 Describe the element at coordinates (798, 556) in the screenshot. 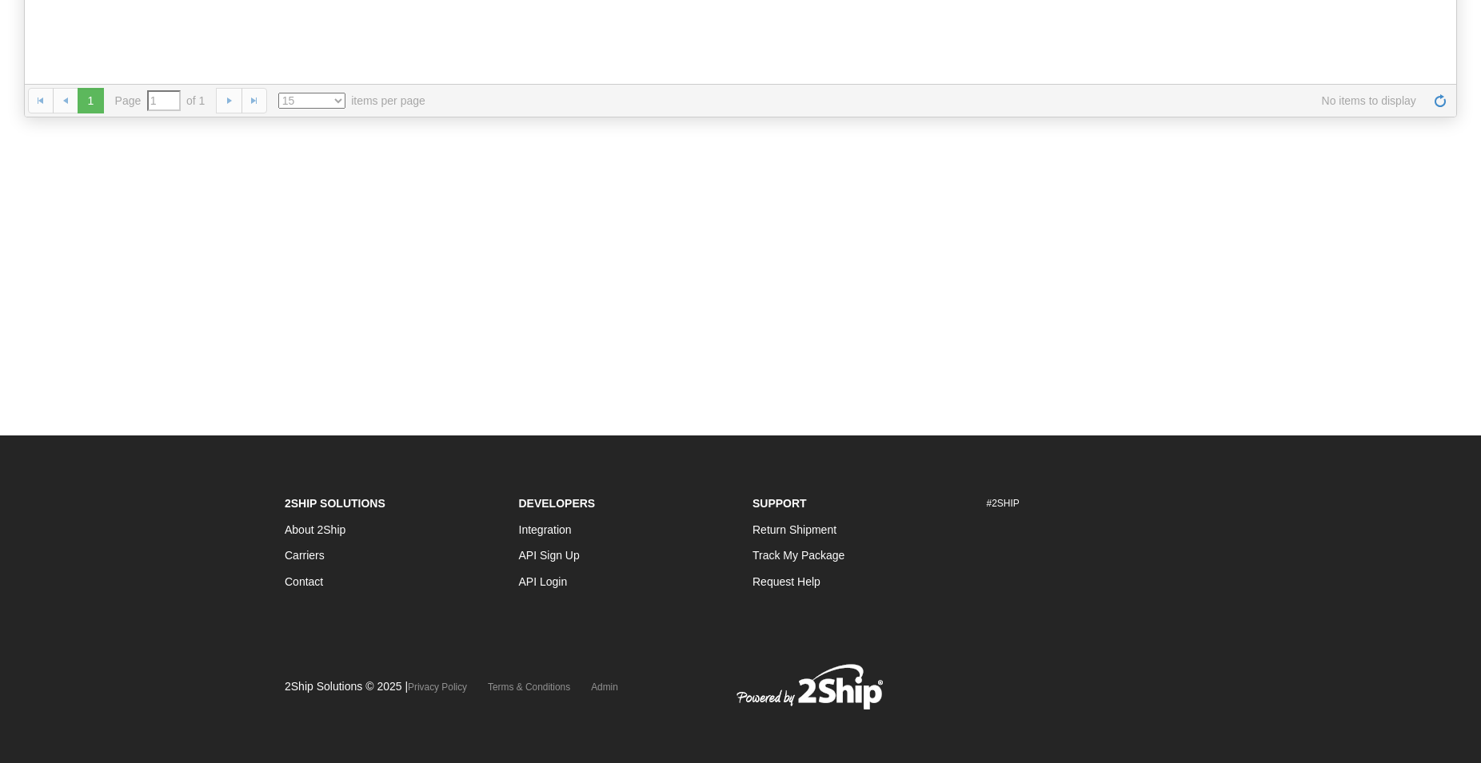

I see `a: Track My Package` at that location.